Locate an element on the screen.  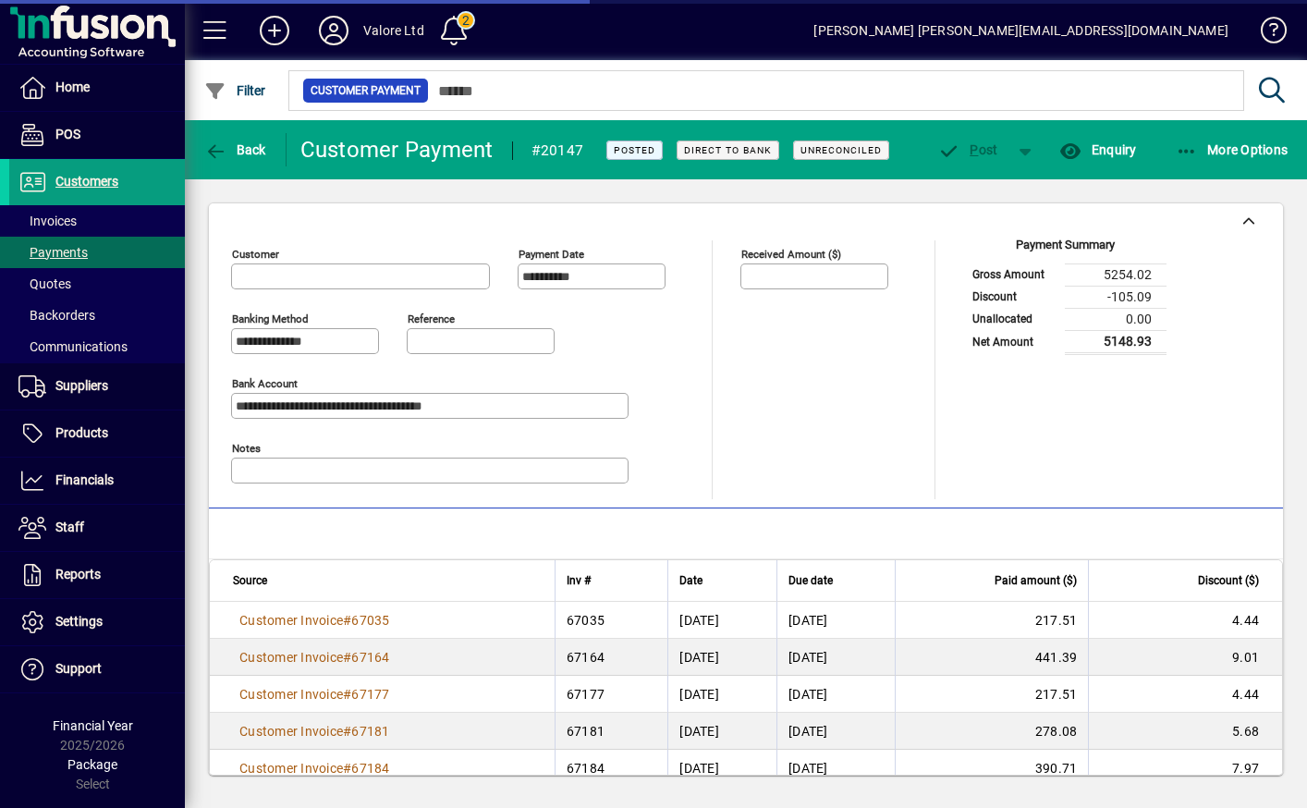
span: Quotes is located at coordinates (44, 284).